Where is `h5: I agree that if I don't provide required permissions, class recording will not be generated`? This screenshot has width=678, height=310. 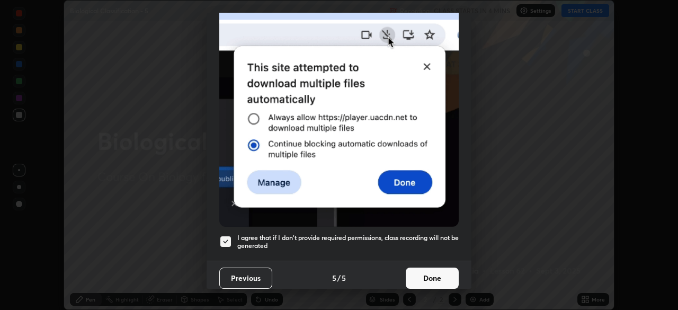
h5: I agree that if I don't provide required permissions, class recording will not be generated is located at coordinates (348, 242).